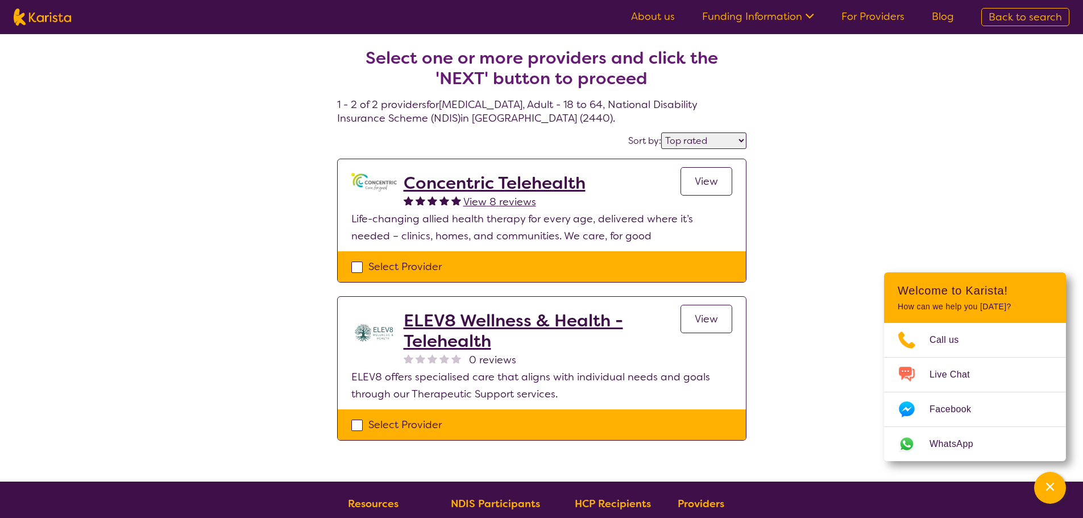 The height and width of the screenshot is (518, 1083). I want to click on b: Resources, so click(373, 504).